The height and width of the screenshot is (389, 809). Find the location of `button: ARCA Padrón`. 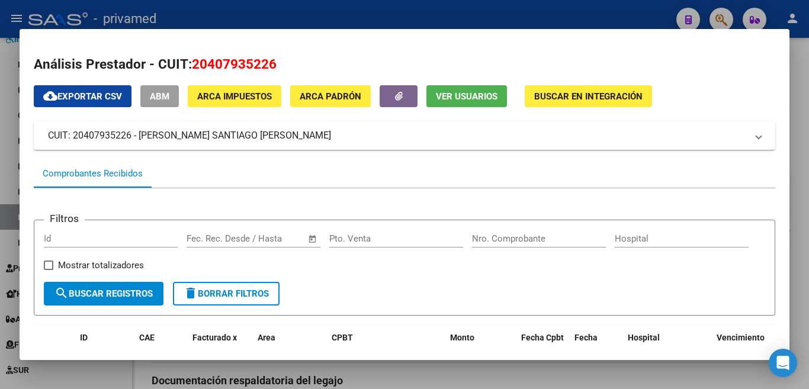

button: ARCA Padrón is located at coordinates (331, 96).